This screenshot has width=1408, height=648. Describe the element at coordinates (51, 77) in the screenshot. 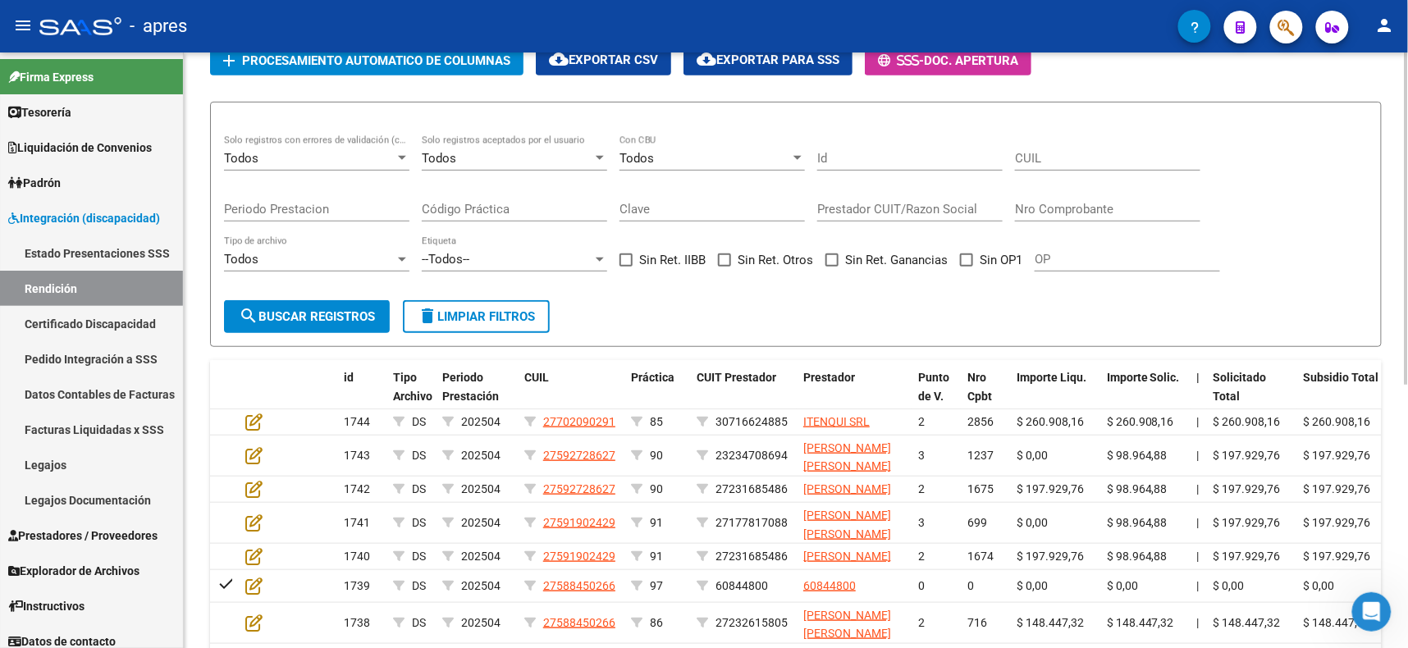

I see `span: Firma Express` at that location.